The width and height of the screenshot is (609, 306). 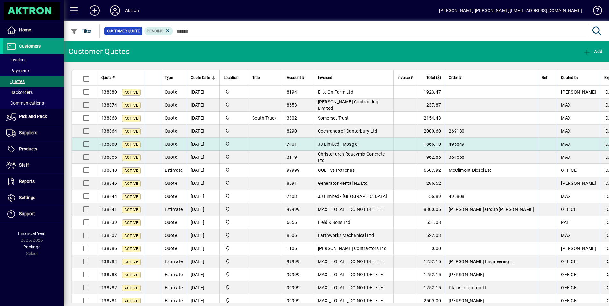 I want to click on a: Suppliers, so click(x=33, y=133).